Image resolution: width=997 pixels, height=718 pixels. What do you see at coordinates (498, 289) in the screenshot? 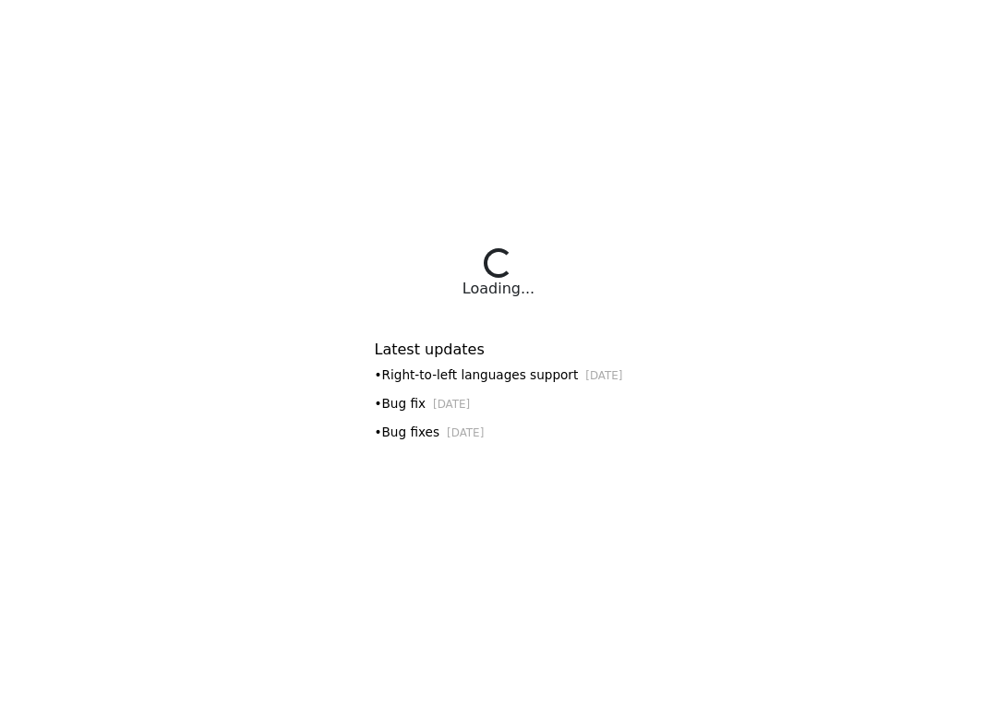
I see `div: Loading...` at bounding box center [498, 289].